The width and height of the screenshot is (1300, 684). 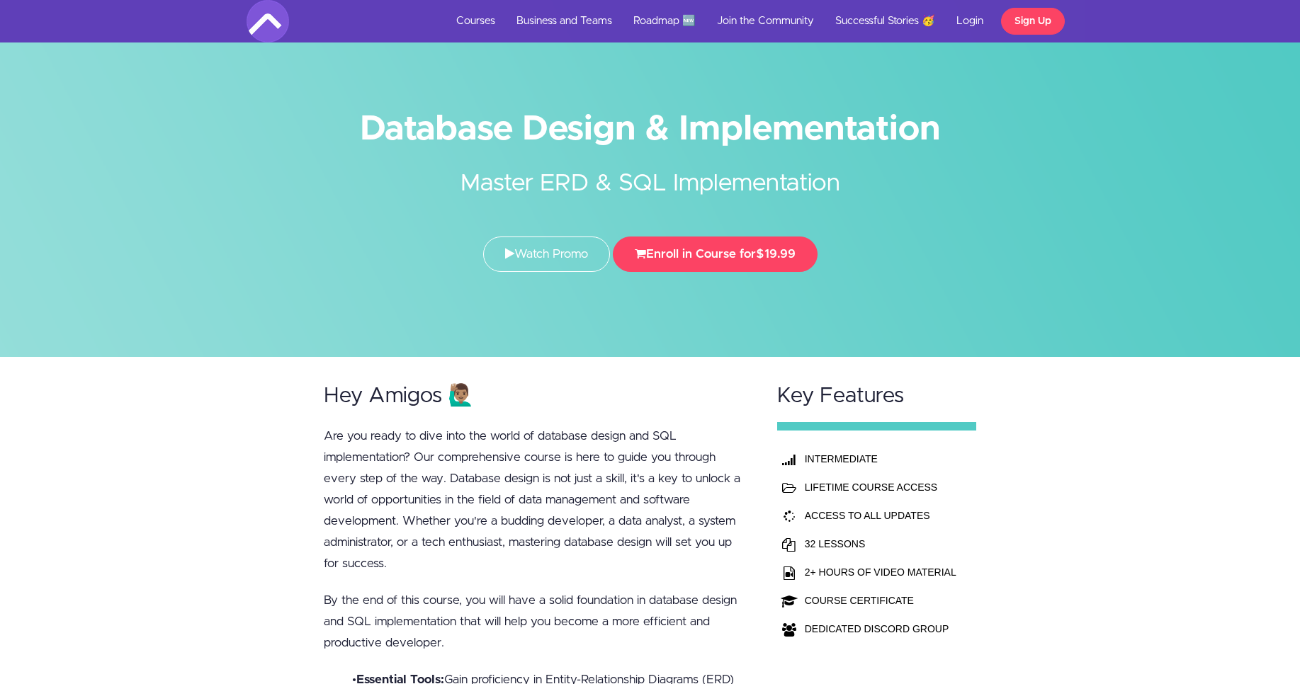 What do you see at coordinates (715, 254) in the screenshot?
I see `button: Enroll in Course for$19.99` at bounding box center [715, 254].